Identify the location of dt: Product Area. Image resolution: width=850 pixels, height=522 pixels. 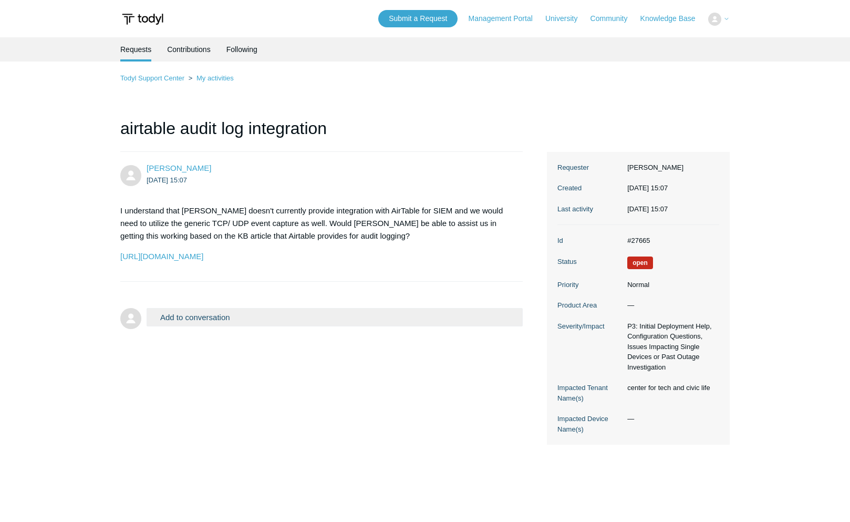
(590, 305).